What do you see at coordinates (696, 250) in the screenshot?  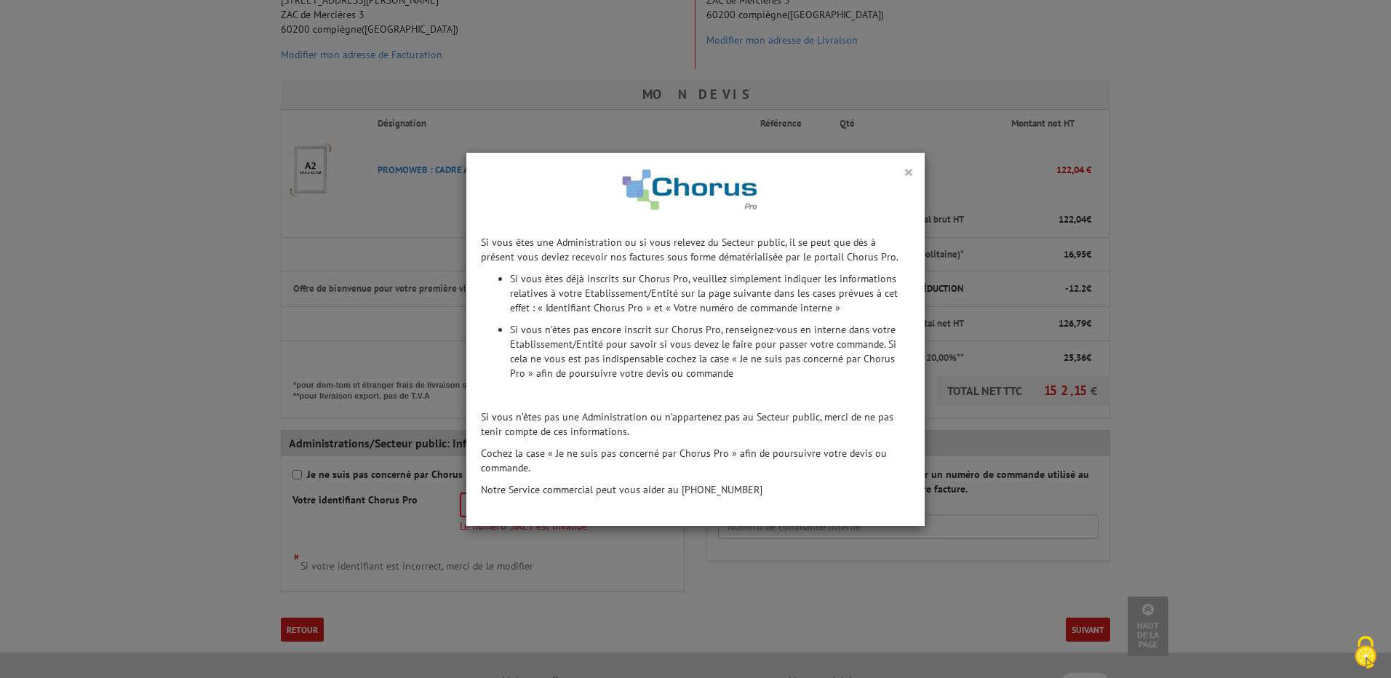 I see `p: Si vous êtes une Administration ou si vous relevez du Secteur public, il se peut que dès à présen...` at bounding box center [696, 250].